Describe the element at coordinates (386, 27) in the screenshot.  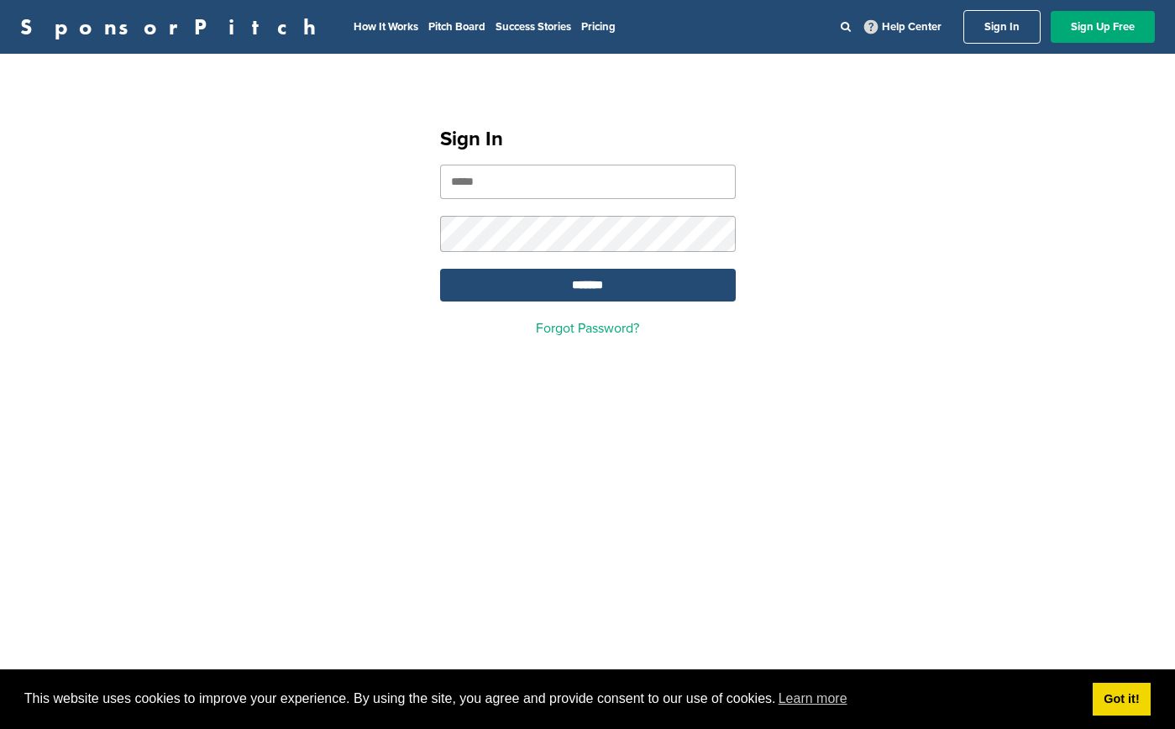
I see `a: How It Works` at that location.